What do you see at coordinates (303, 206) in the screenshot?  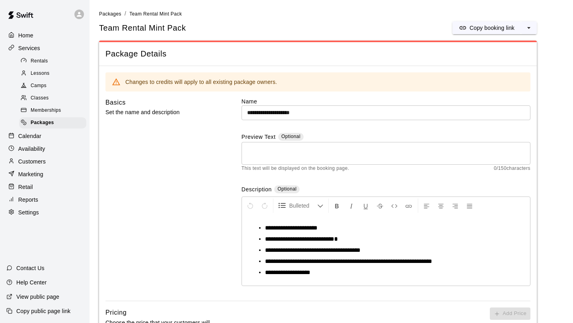 I see `span: Bulleted List` at bounding box center [303, 206].